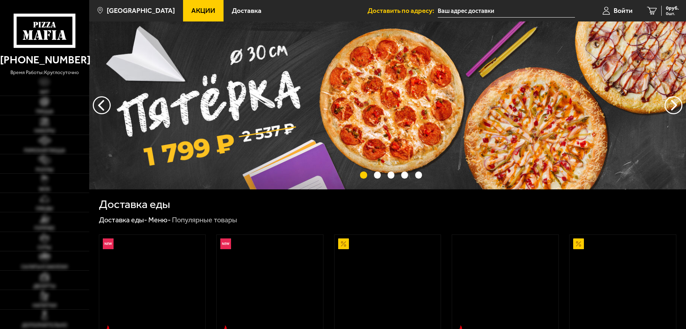 The width and height of the screenshot is (686, 329). I want to click on button: следующий, so click(102, 105).